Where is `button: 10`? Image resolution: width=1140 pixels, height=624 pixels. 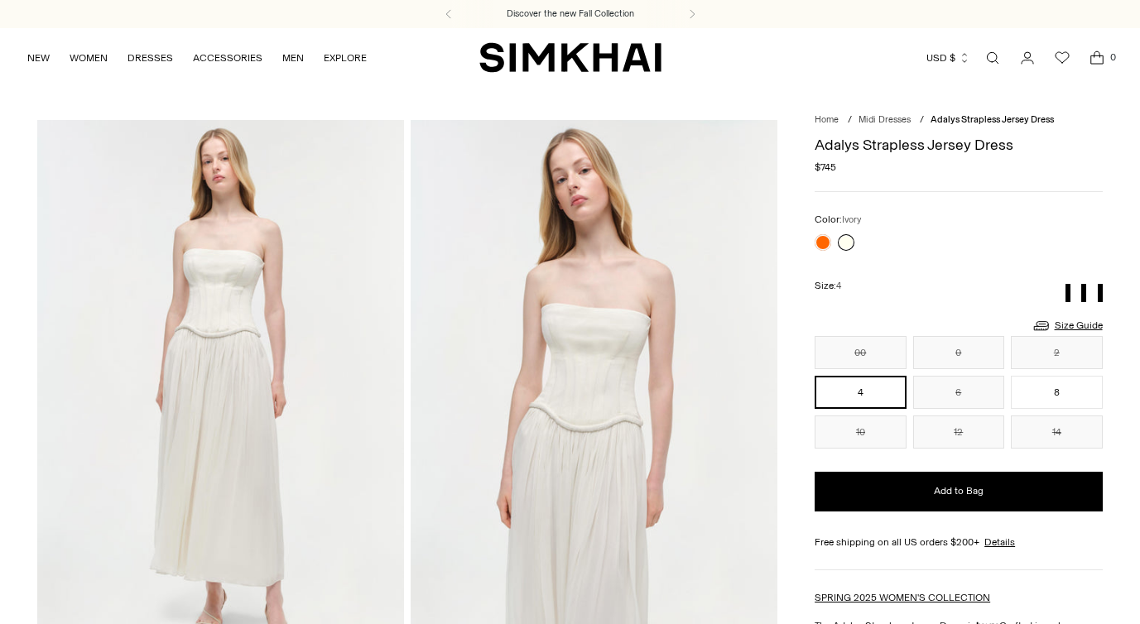 button: 10 is located at coordinates (860, 432).